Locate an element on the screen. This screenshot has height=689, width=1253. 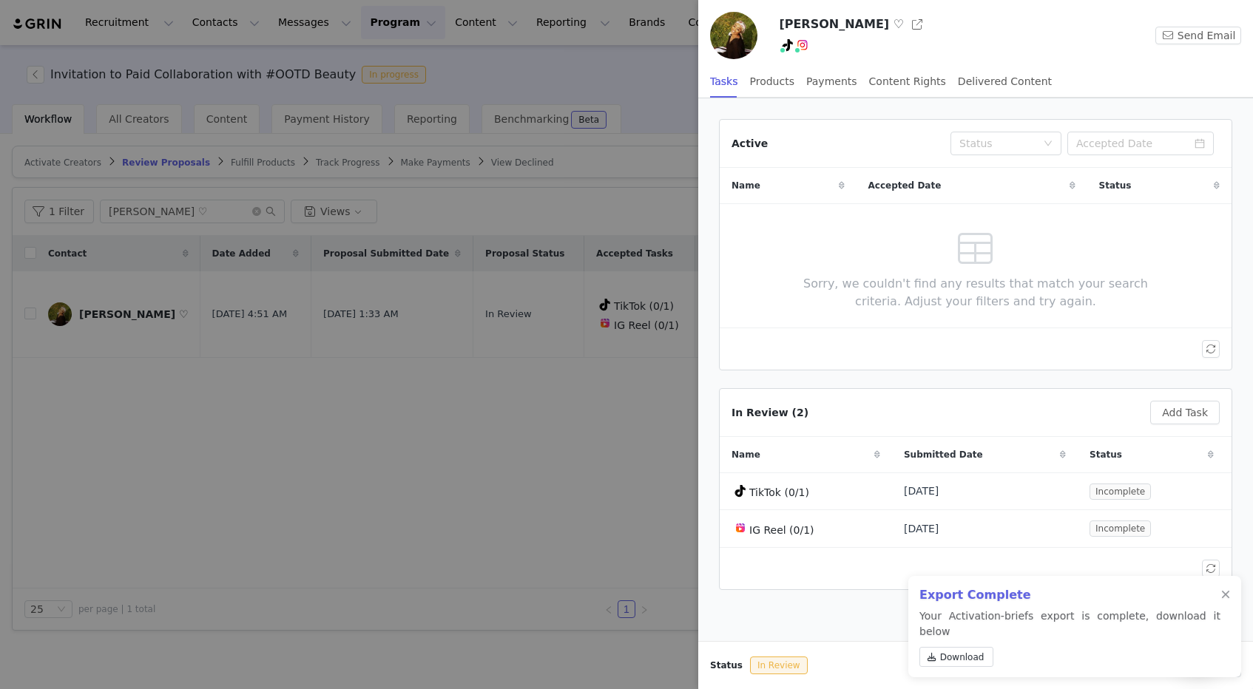
i: icon: down is located at coordinates (1048, 144).